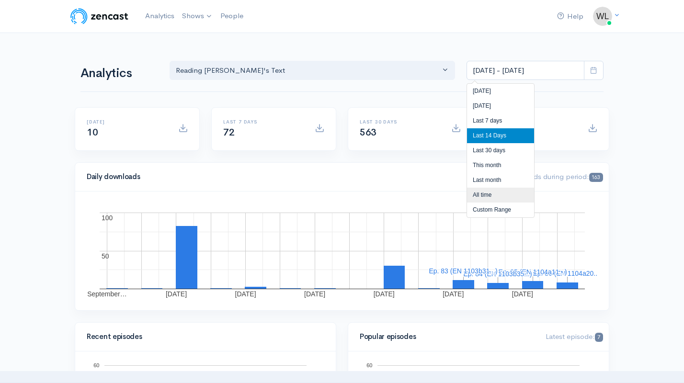 The width and height of the screenshot is (684, 383). I want to click on span: 563, so click(368, 132).